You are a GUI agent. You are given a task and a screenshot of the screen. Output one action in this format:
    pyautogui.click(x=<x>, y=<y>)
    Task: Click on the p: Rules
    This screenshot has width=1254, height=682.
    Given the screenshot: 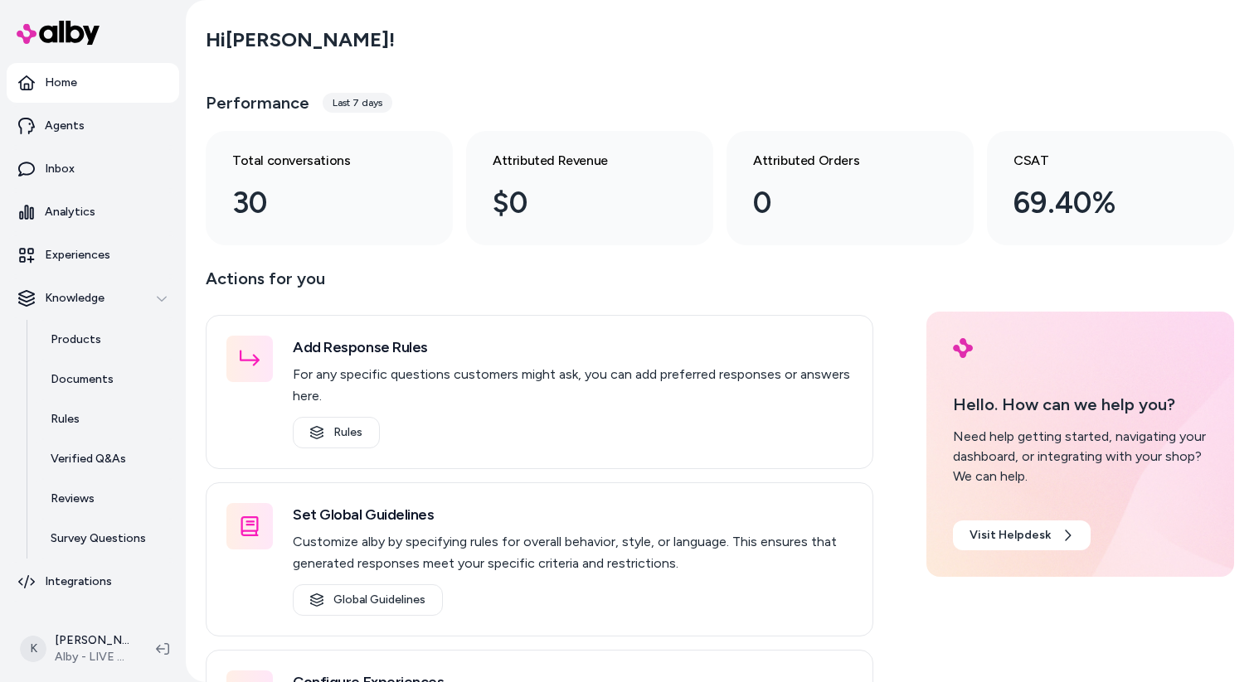 What is the action you would take?
    pyautogui.click(x=65, y=420)
    